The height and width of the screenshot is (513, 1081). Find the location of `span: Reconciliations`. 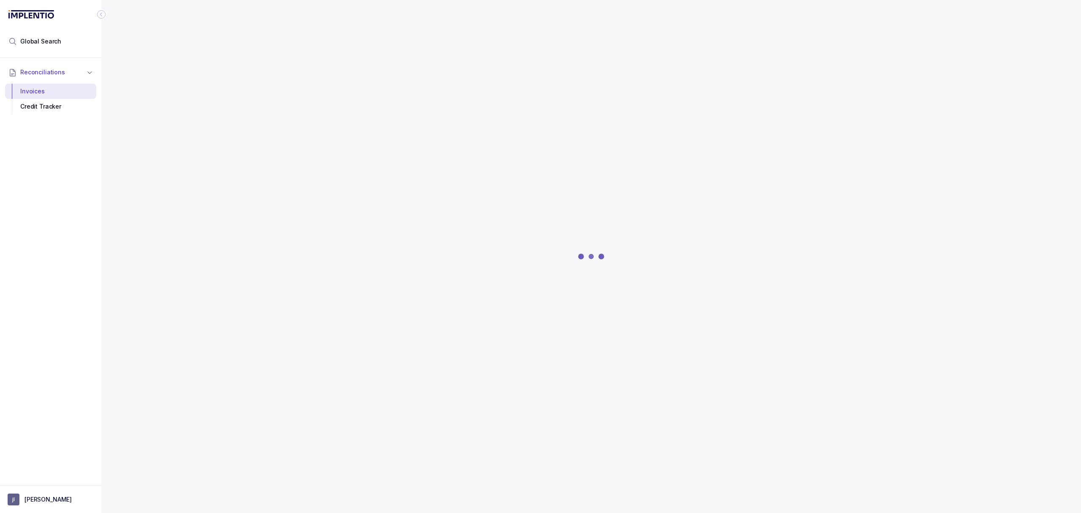

span: Reconciliations is located at coordinates (43, 72).